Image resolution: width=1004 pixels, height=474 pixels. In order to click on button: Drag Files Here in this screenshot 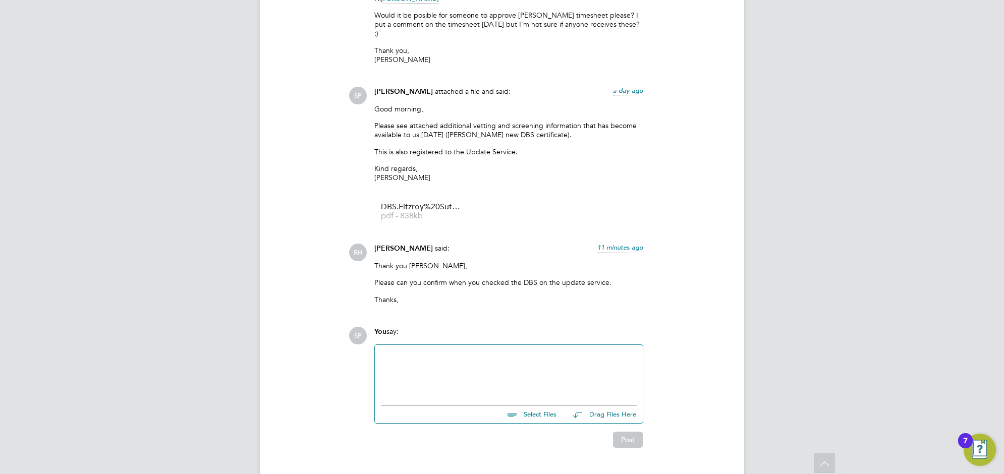, I will do `click(600, 415)`.